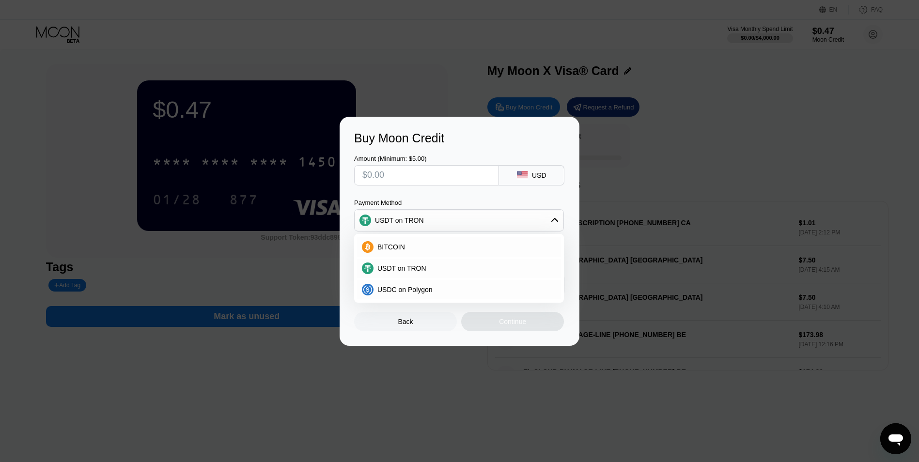 This screenshot has width=919, height=462. Describe the element at coordinates (426, 158) in the screenshot. I see `div: Amount (Minimum: $5.00)` at that location.